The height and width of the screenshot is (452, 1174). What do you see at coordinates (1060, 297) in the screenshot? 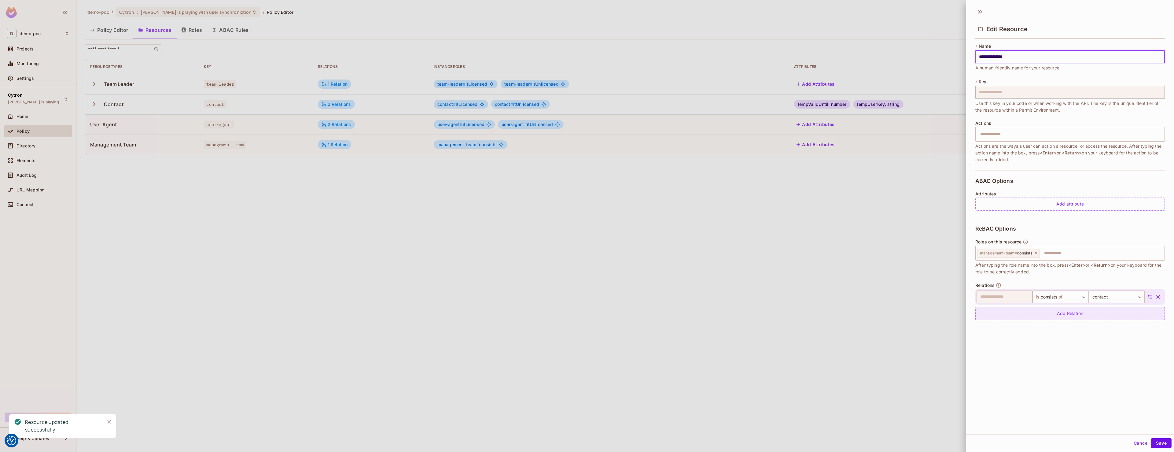
I see `span: of` at bounding box center [1060, 297].